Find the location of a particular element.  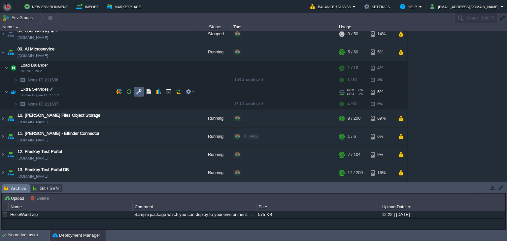

button: Delete is located at coordinates (40, 198).